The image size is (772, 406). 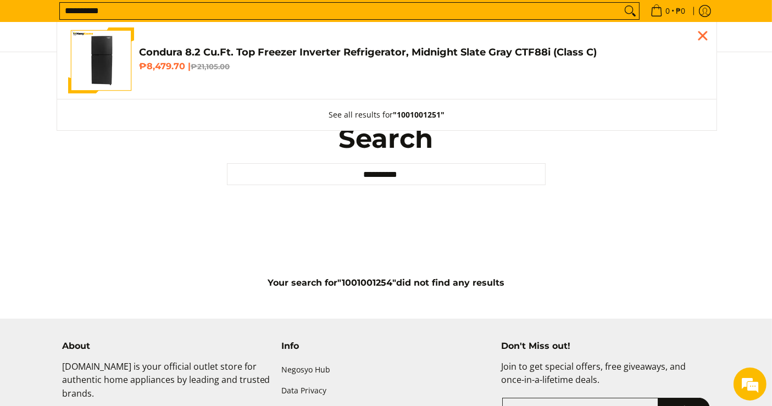 I want to click on button: See all results for"1001001251", so click(x=386, y=115).